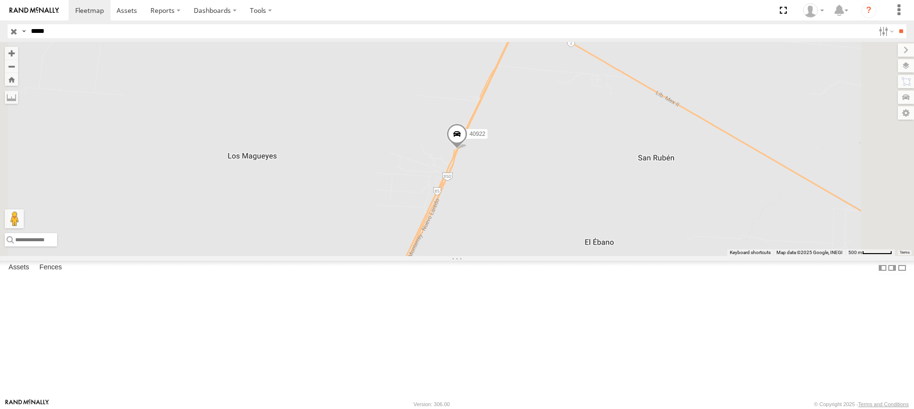 This screenshot has width=914, height=409. Describe the element at coordinates (892, 267) in the screenshot. I see `label: Dock Summary Table to the Right` at that location.